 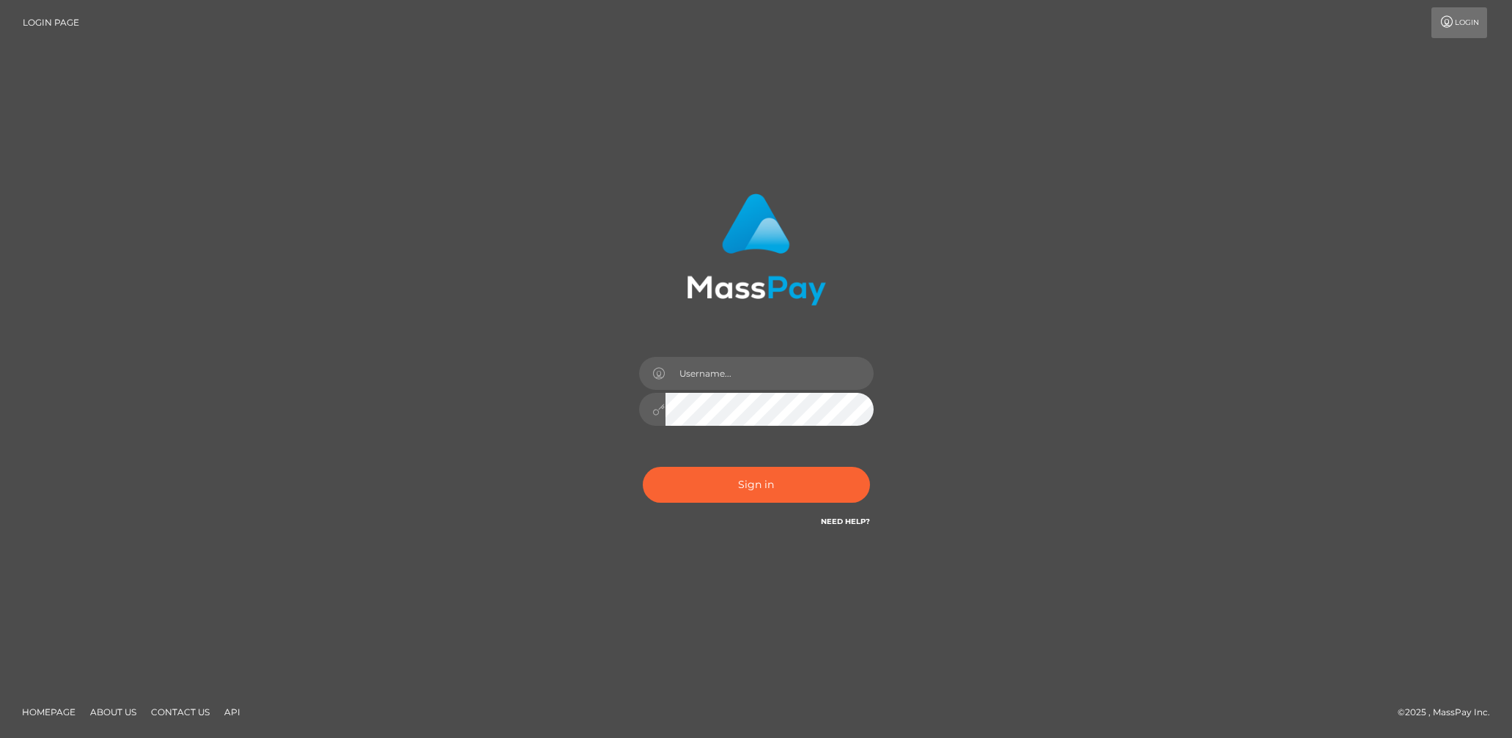 I want to click on a: Homepage, so click(x=48, y=712).